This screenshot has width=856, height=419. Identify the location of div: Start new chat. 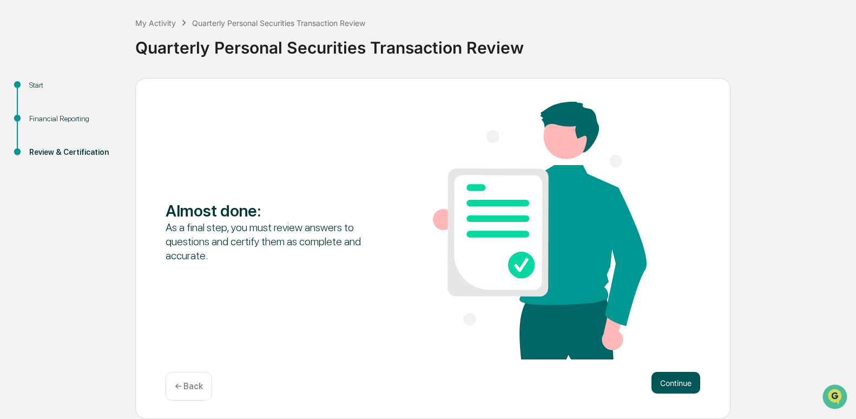
(107, 88).